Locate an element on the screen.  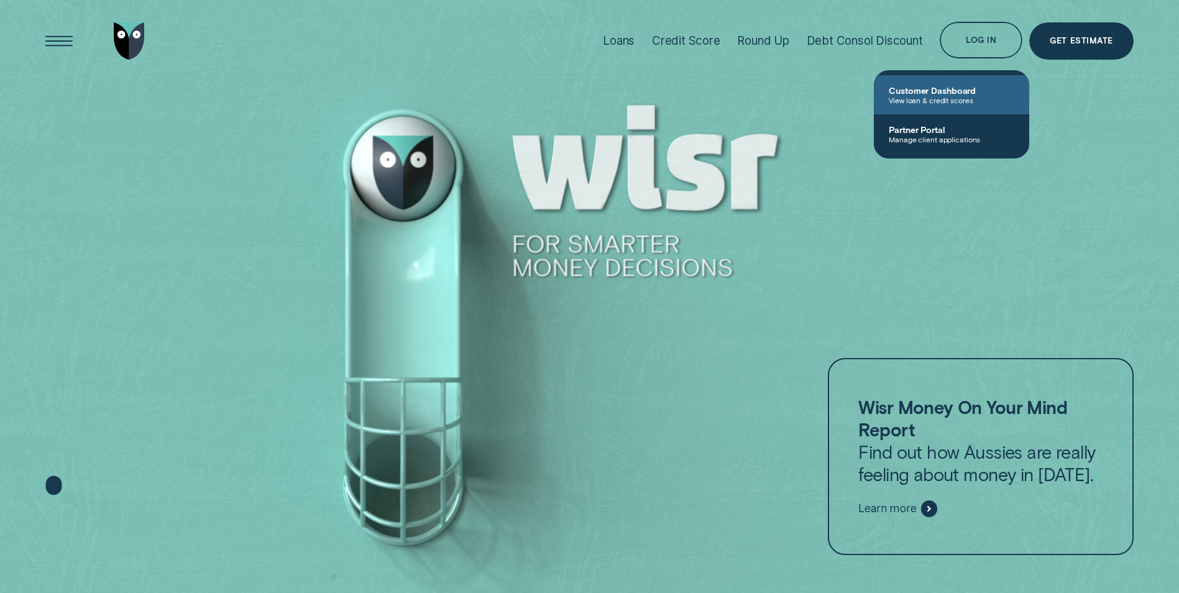
a: Get Estimate is located at coordinates (1081, 41).